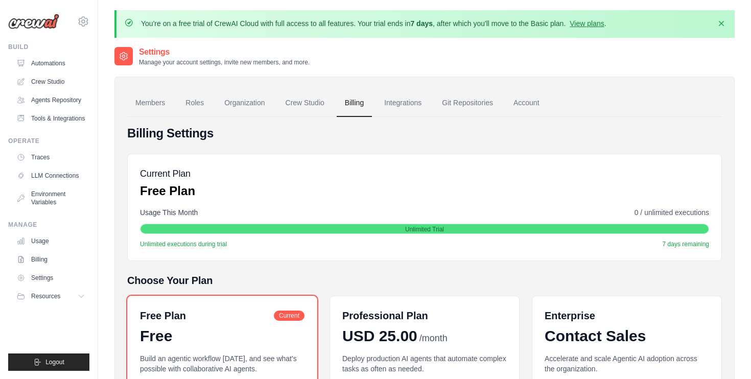 The height and width of the screenshot is (379, 751). What do you see at coordinates (627, 316) in the screenshot?
I see `h6: Enterprise` at bounding box center [627, 316].